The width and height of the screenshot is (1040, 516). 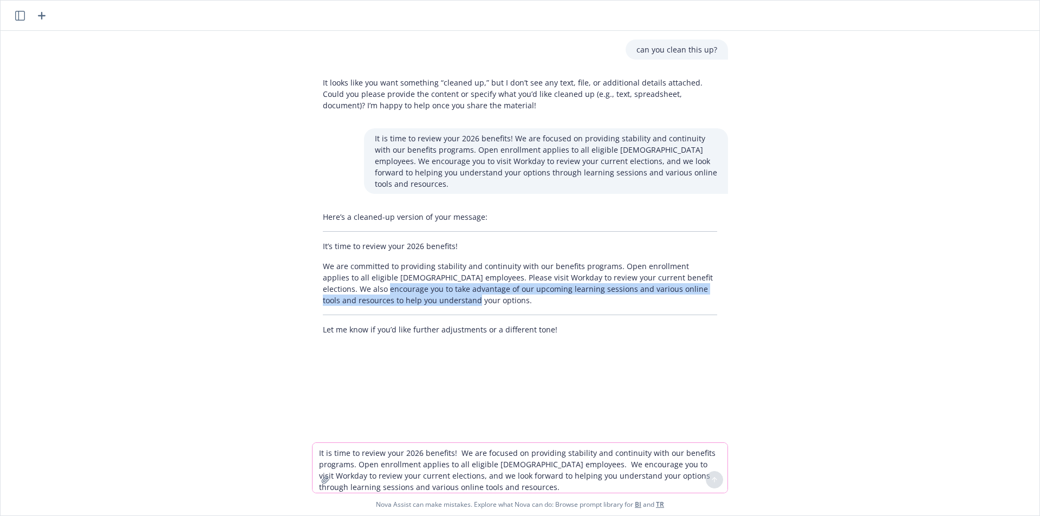 I want to click on p: It looks like you want something “cleaned up,” but I don’t see any text, file, or additional deta..., so click(x=520, y=94).